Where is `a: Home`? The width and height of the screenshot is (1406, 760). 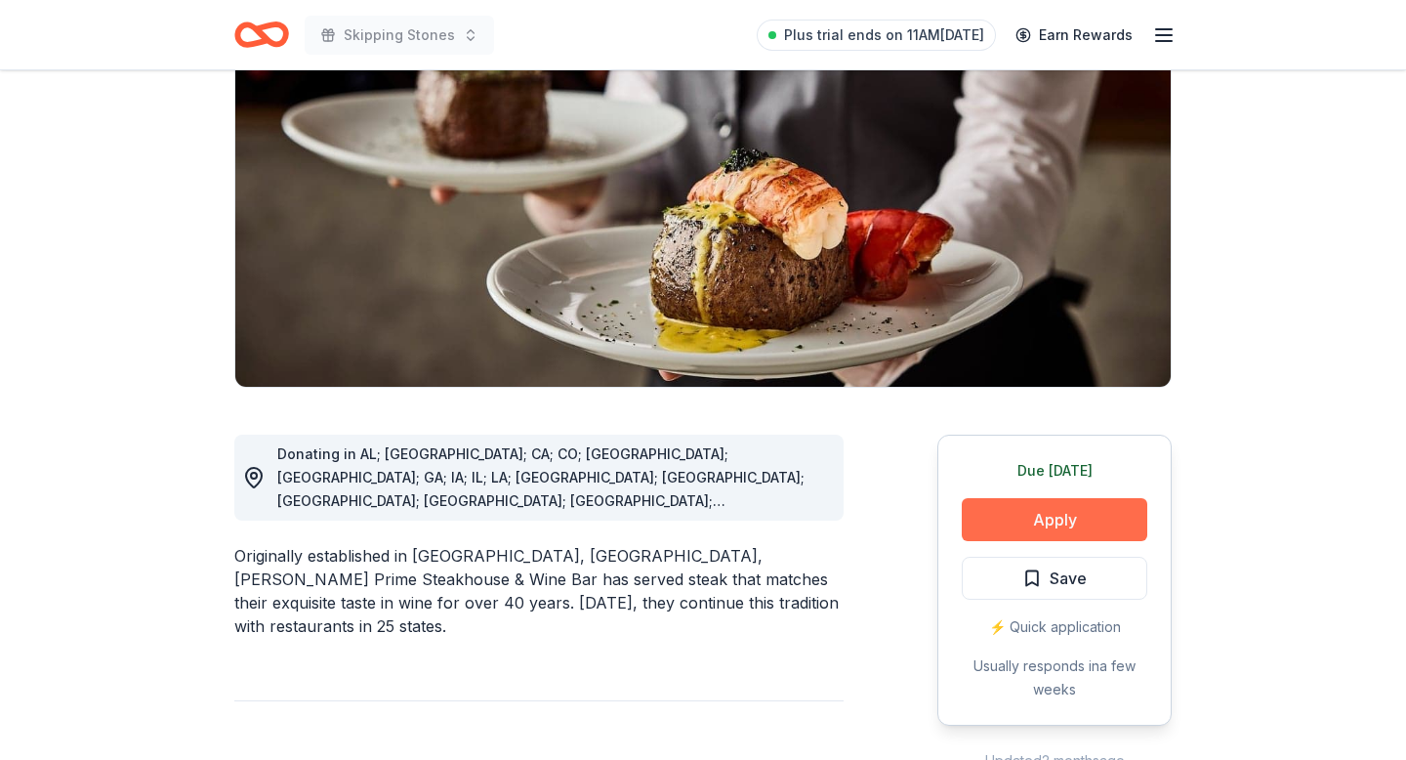 a: Home is located at coordinates (262, 34).